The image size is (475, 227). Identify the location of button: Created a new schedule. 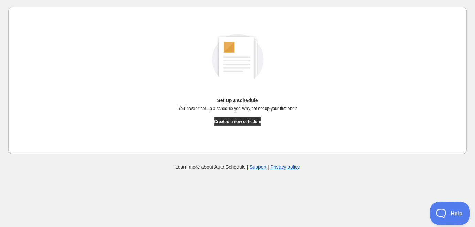
(237, 122).